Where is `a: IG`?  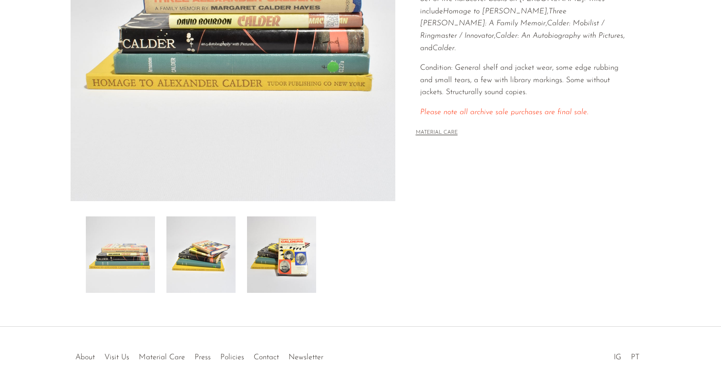 a: IG is located at coordinates (618, 357).